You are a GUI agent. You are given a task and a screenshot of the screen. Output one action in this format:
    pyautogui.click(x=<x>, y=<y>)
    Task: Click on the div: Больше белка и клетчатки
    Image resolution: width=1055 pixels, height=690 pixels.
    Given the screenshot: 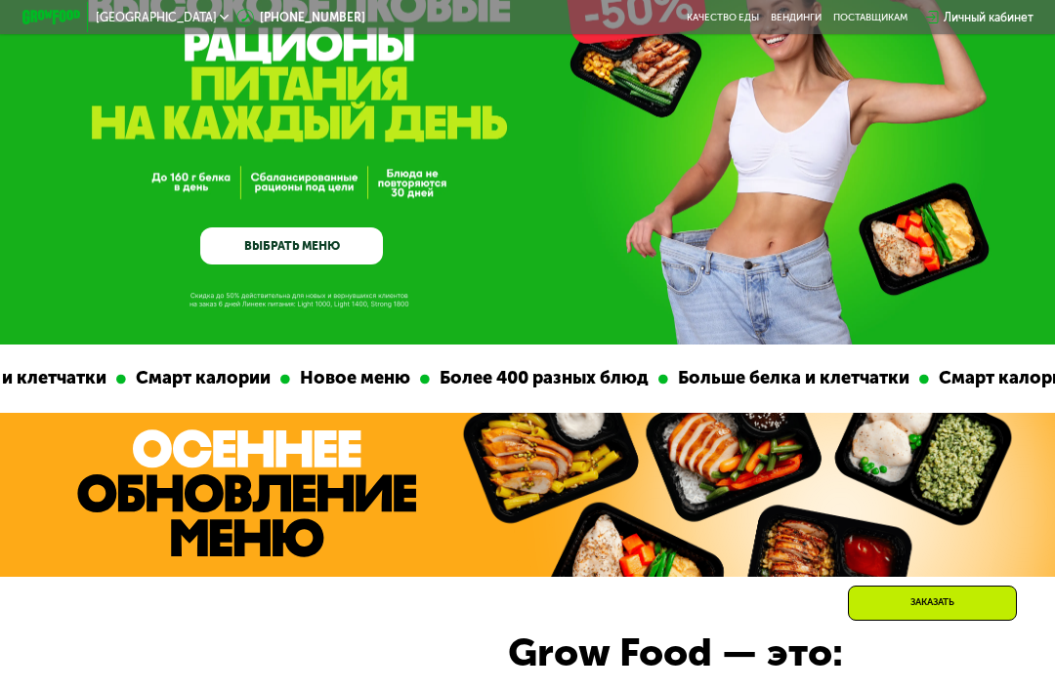 What is the action you would take?
    pyautogui.click(x=698, y=379)
    